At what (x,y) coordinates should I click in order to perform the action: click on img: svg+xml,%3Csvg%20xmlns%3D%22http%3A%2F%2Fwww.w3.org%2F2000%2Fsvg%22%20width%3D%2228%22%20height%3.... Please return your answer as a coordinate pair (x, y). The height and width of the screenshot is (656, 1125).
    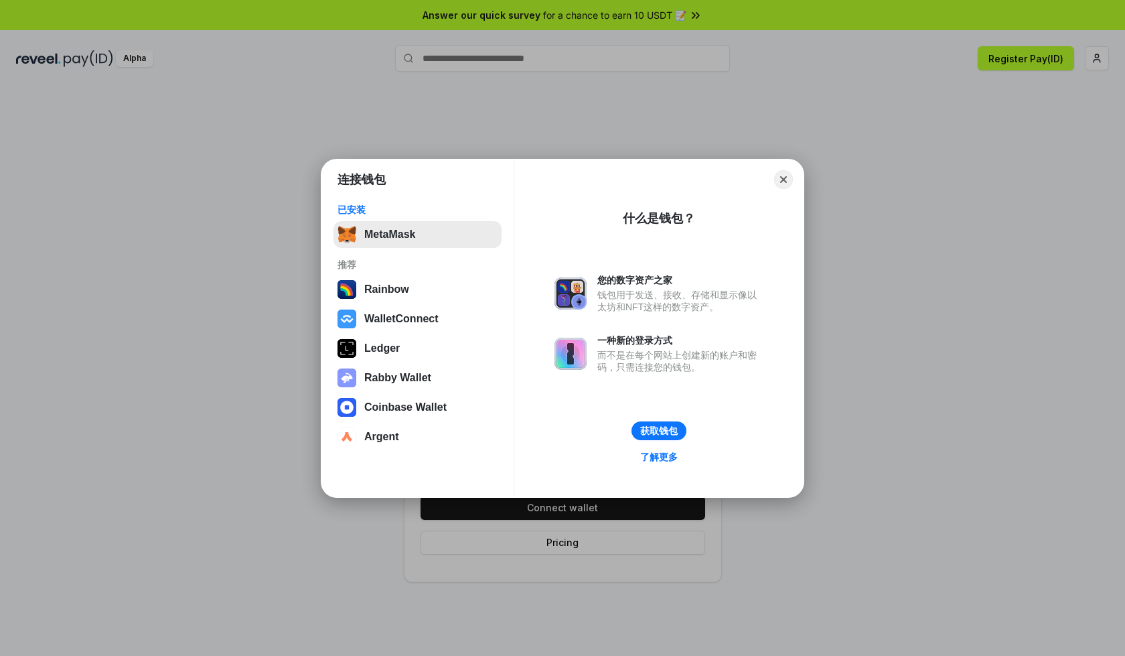
    Looking at the image, I should click on (347, 348).